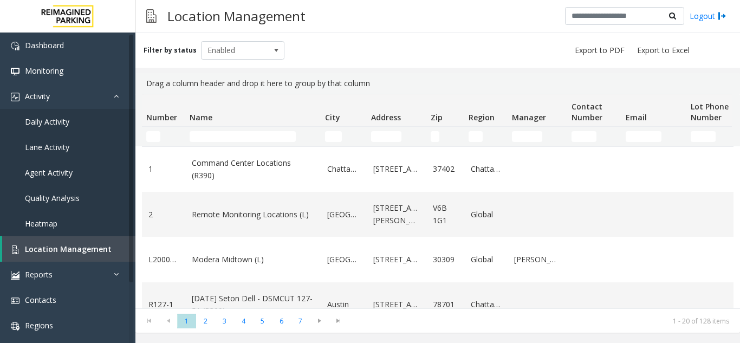 The image size is (740, 343). Describe the element at coordinates (435, 136) in the screenshot. I see `input: Zip Filter` at that location.